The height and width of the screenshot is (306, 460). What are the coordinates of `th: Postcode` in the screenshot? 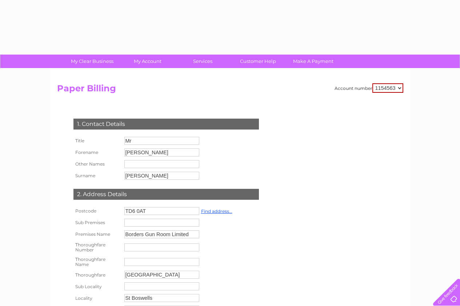 It's located at (97, 211).